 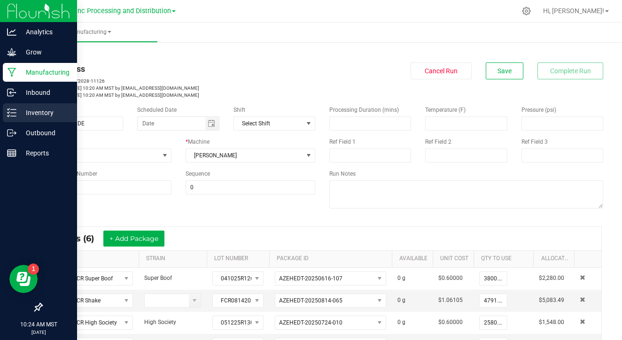 What do you see at coordinates (551, 300) in the screenshot?
I see `span: $5,083.49` at bounding box center [551, 300].